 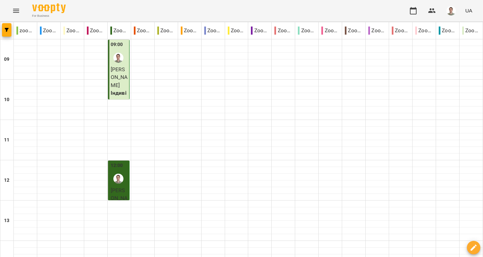 What do you see at coordinates (7, 100) in the screenshot?
I see `h6: 10` at bounding box center [7, 100].